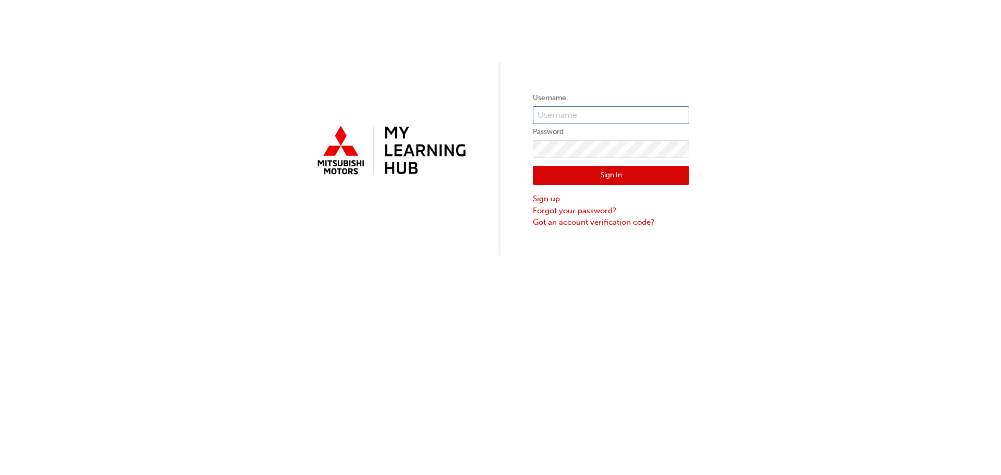  Describe the element at coordinates (611, 115) in the screenshot. I see `input: Username` at that location.